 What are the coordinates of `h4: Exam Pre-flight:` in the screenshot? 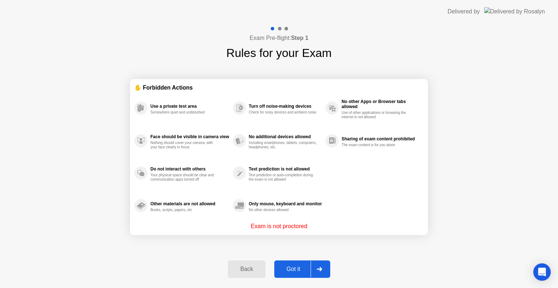 It's located at (279, 38).